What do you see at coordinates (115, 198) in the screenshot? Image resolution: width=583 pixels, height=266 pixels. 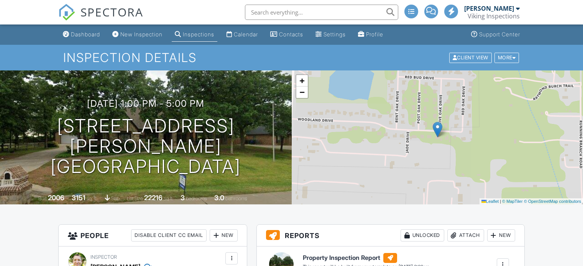 I see `span: slab` at bounding box center [115, 198].